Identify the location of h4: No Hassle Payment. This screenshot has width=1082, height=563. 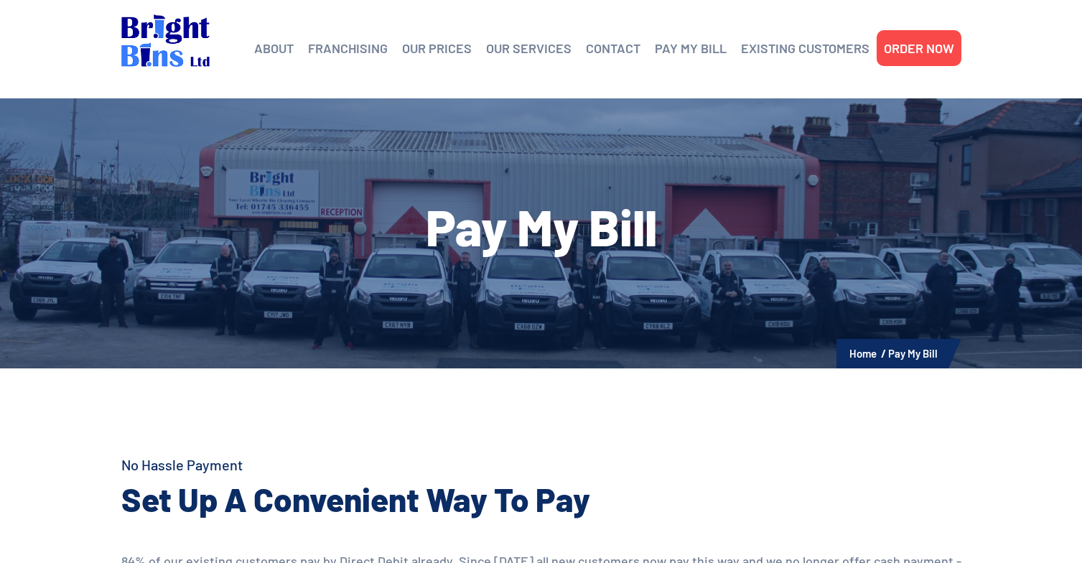
(391, 464).